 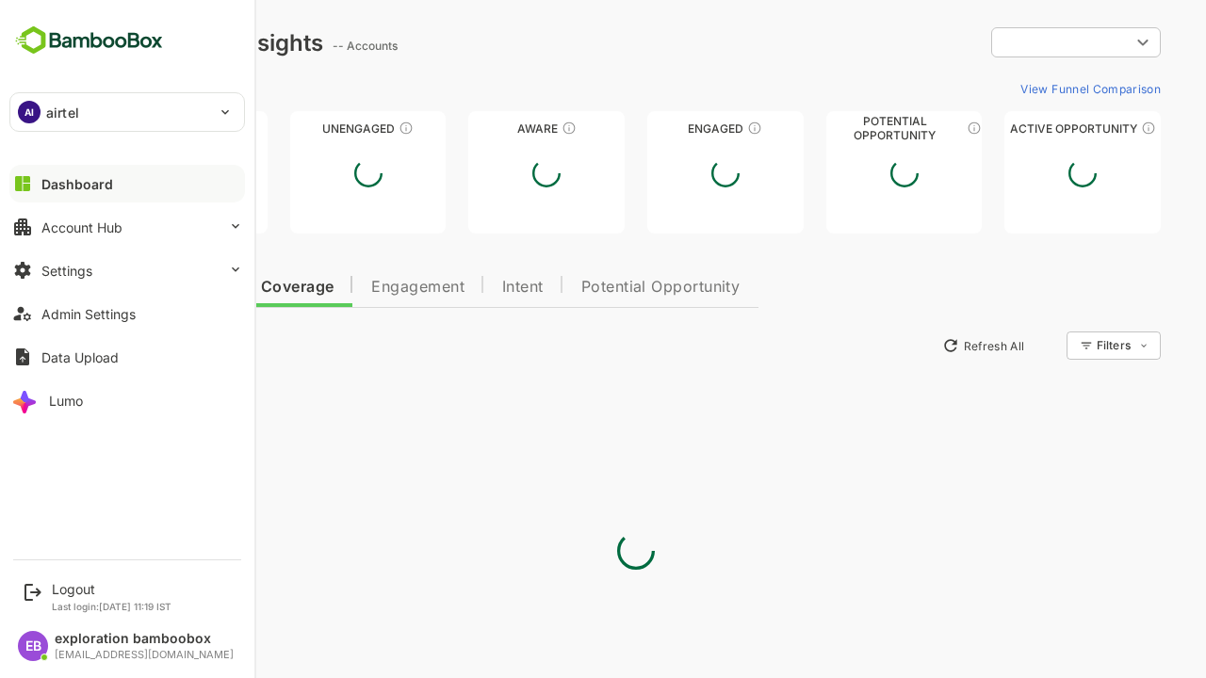 I want to click on img: BambooboxFullLogoMark.5f36c76dfaba33ec1ec1367b70bb1252.svg, so click(x=89, y=41).